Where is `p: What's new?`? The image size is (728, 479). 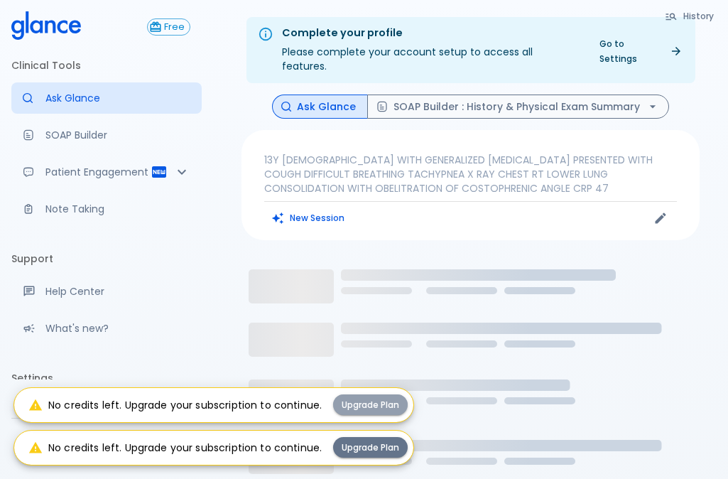 p: What's new? is located at coordinates (118, 328).